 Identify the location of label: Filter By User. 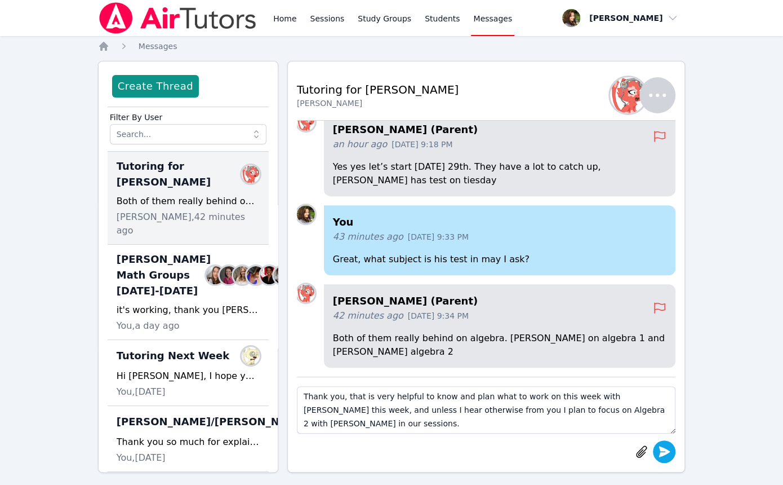
(188, 116).